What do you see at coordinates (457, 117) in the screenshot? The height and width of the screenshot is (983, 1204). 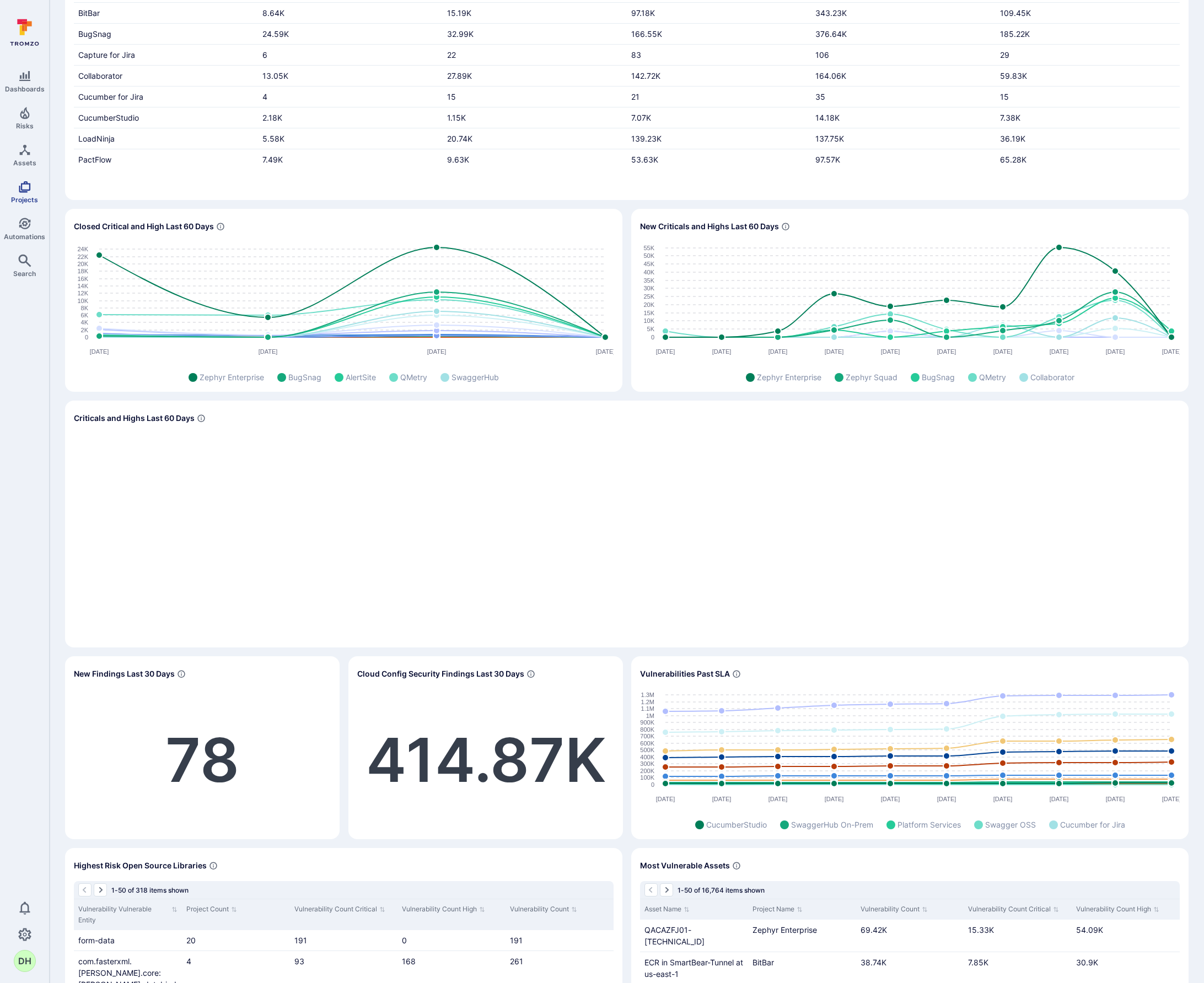 I see `a: 1.15K` at bounding box center [457, 117].